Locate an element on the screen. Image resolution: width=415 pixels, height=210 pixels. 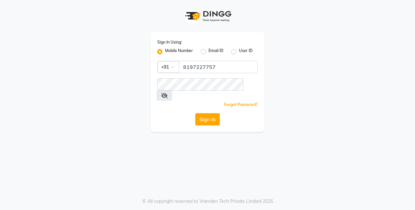
img: logo1.svg is located at coordinates (208, 16).